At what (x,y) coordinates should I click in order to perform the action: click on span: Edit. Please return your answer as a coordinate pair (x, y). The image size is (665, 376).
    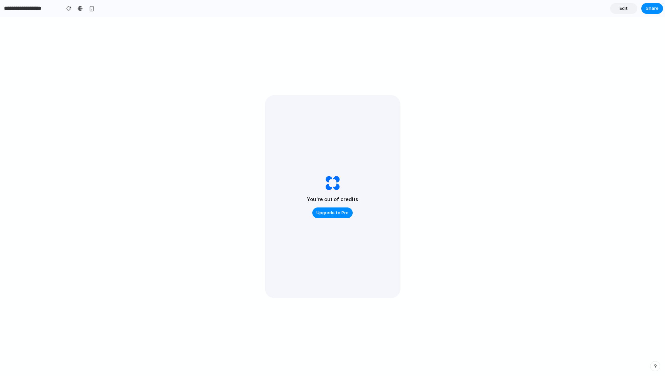
    Looking at the image, I should click on (623, 8).